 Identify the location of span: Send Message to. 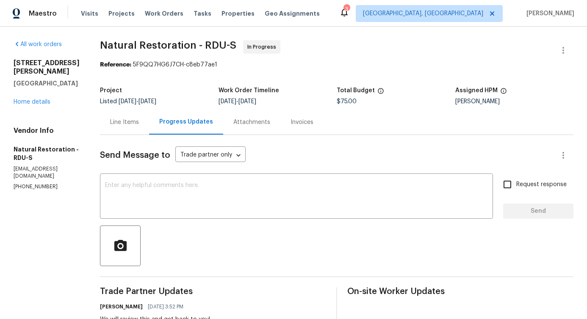
(135, 155).